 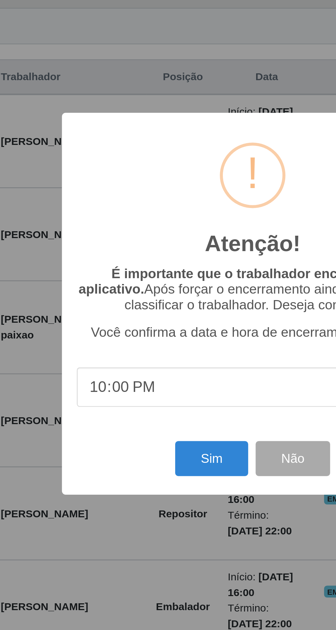 I want to click on button: Não, so click(x=186, y=386).